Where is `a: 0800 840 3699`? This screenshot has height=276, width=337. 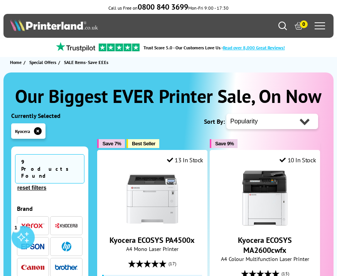 a: 0800 840 3699 is located at coordinates (163, 8).